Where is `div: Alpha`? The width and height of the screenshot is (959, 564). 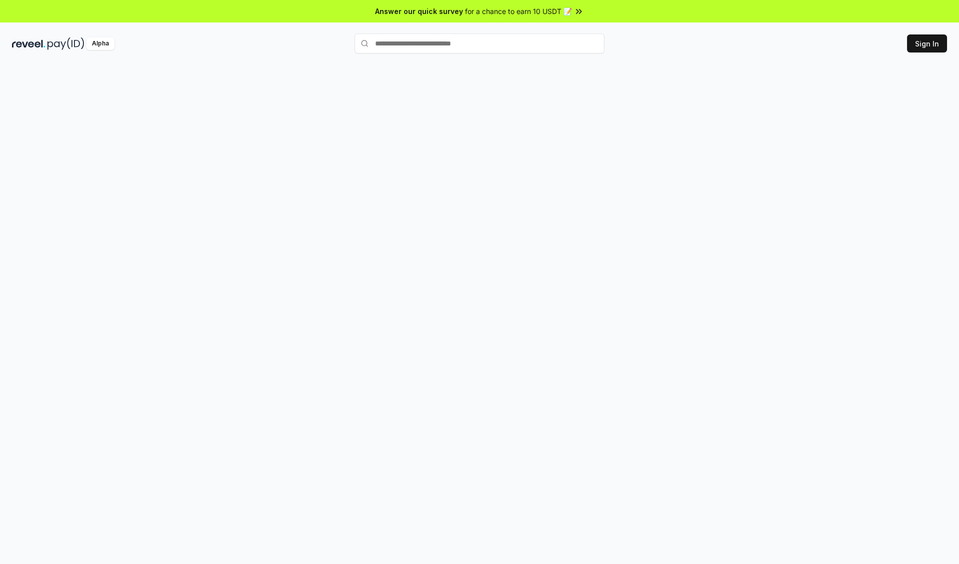
div: Alpha is located at coordinates (100, 43).